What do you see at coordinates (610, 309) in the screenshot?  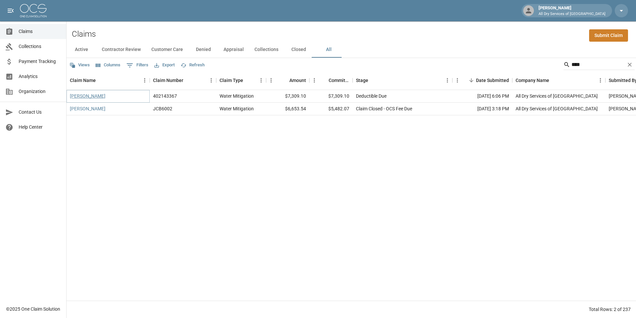 I see `div: Total Rows: 2 of 237` at bounding box center [610, 309].